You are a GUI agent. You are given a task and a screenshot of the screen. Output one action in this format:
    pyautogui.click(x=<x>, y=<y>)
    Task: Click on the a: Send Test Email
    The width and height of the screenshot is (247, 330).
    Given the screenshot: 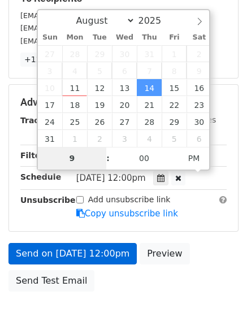 What is the action you would take?
    pyautogui.click(x=51, y=281)
    